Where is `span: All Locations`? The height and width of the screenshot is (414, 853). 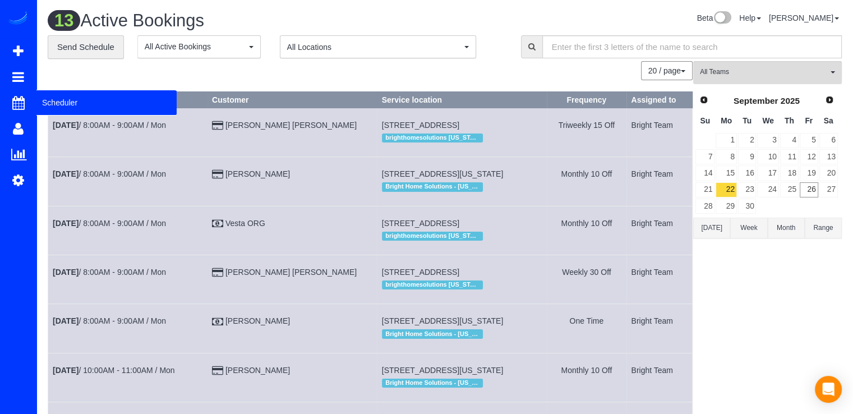
span: All Locations is located at coordinates (374, 47).